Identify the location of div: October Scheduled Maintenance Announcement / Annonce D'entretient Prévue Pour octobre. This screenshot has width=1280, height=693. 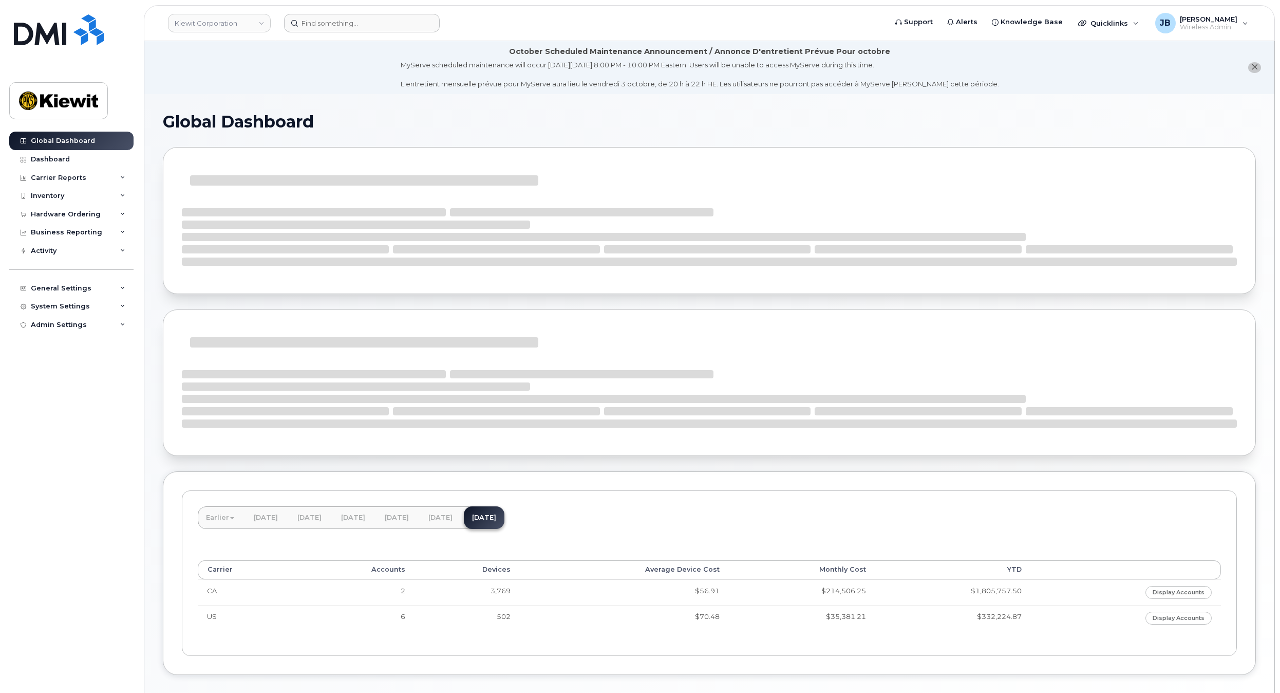
(700, 51).